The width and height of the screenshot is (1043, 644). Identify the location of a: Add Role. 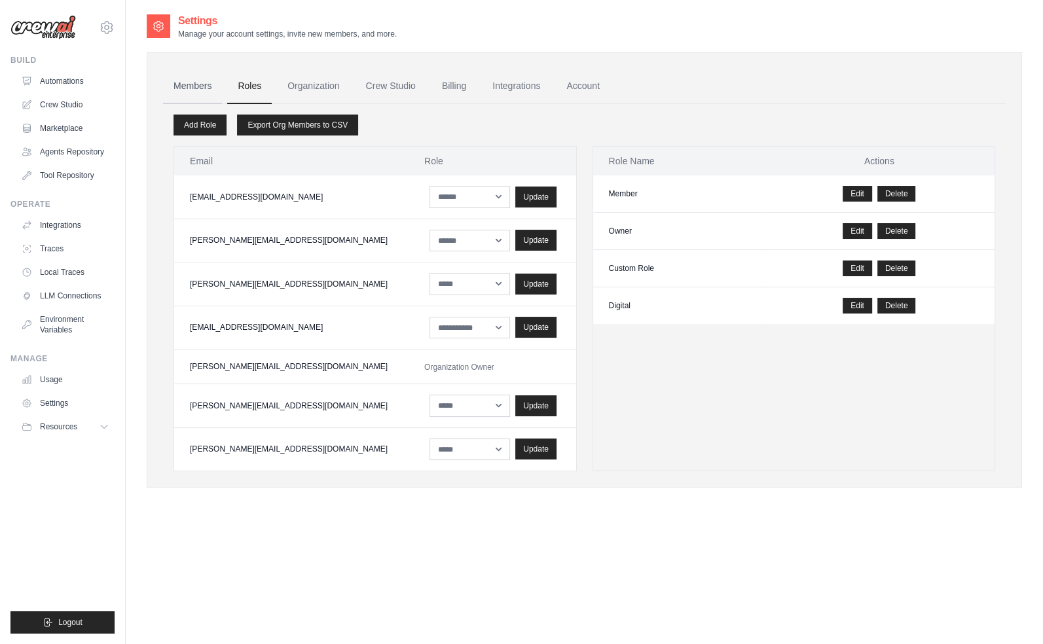
(200, 125).